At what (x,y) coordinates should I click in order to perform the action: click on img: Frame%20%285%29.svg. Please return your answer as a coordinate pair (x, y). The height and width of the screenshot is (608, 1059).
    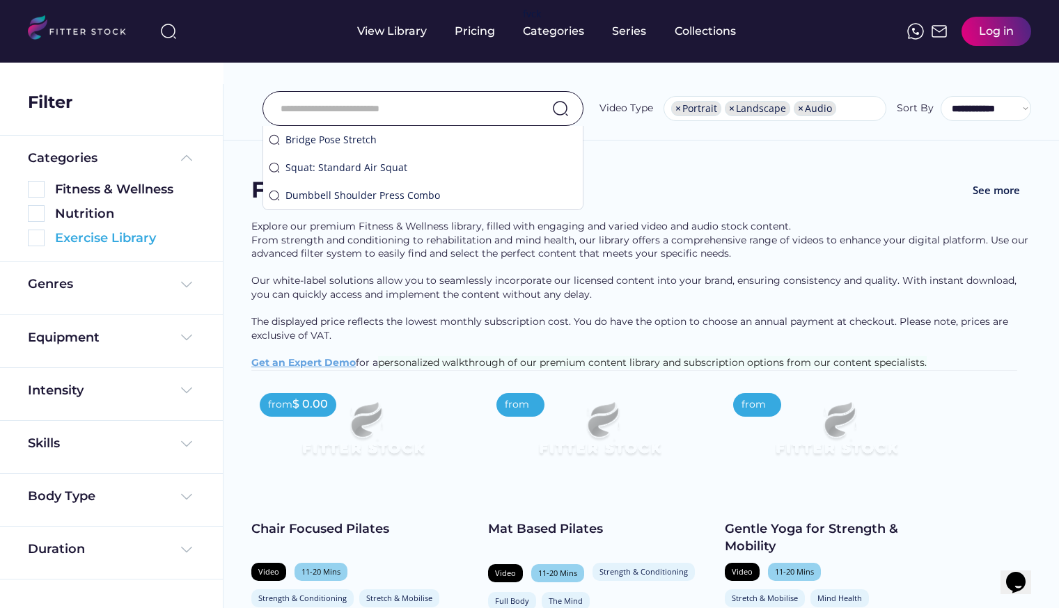
    Looking at the image, I should click on (187, 158).